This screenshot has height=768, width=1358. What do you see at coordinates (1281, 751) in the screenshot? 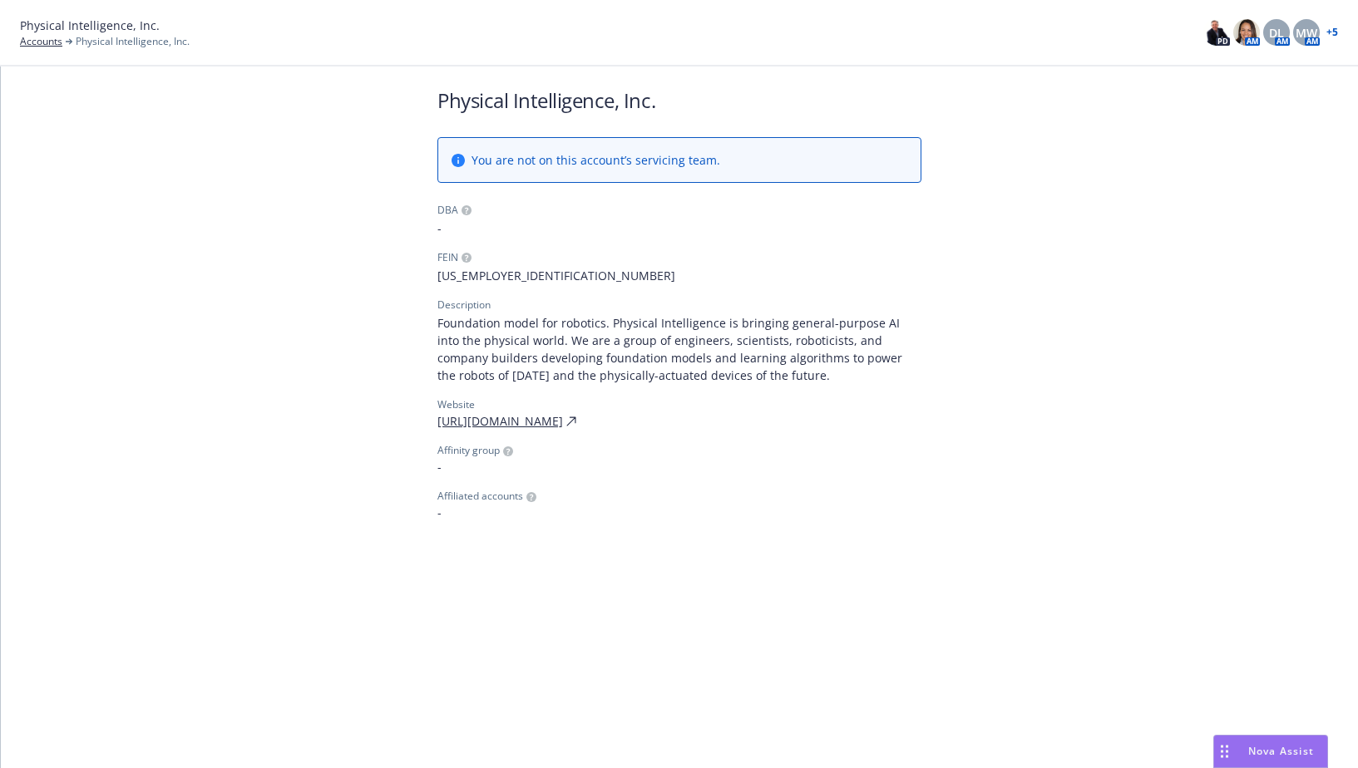
I see `span: Nova Assist` at bounding box center [1281, 751].